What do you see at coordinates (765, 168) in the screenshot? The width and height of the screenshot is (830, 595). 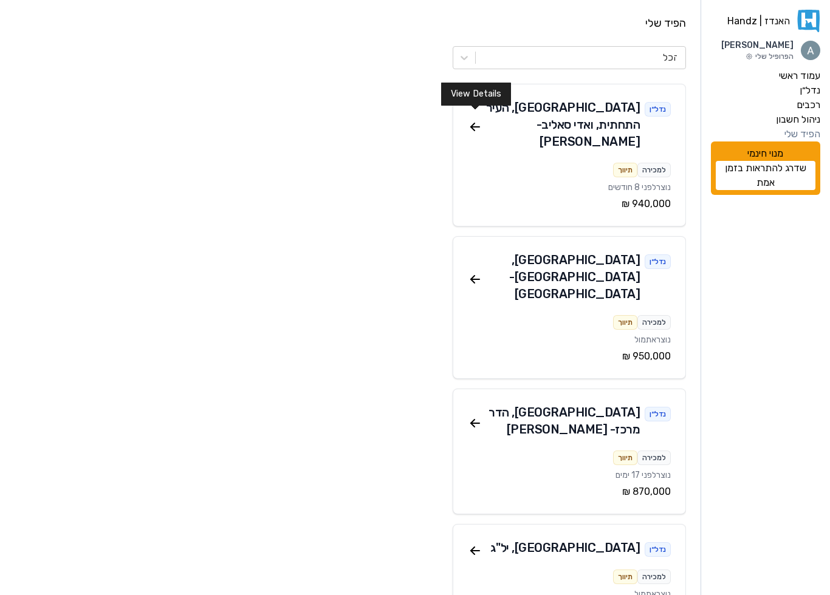 I see `div: מנוי חינמי` at bounding box center [765, 168].